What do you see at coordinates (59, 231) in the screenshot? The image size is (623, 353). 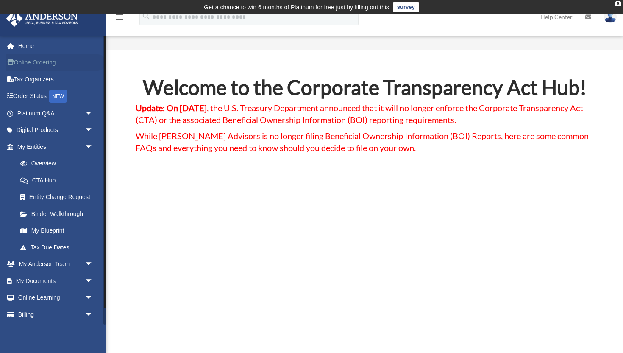 I see `a: My Blueprint` at bounding box center [59, 231].